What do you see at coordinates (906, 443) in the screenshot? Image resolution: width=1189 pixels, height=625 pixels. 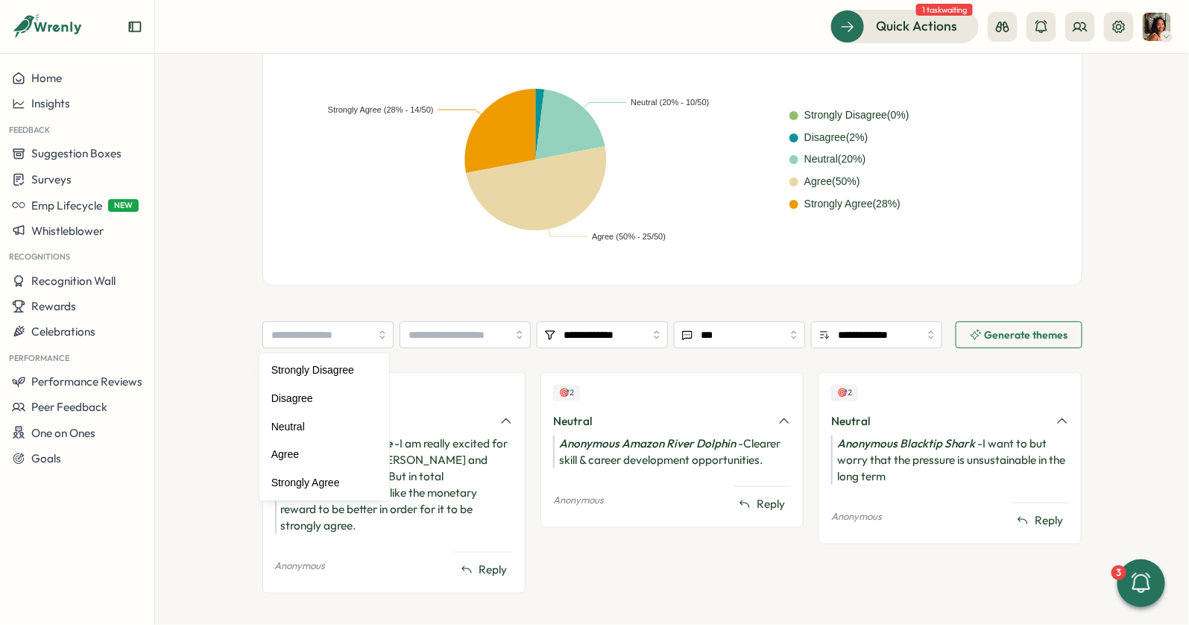 I see `i: Anonymous Blacktip Shark` at bounding box center [906, 443].